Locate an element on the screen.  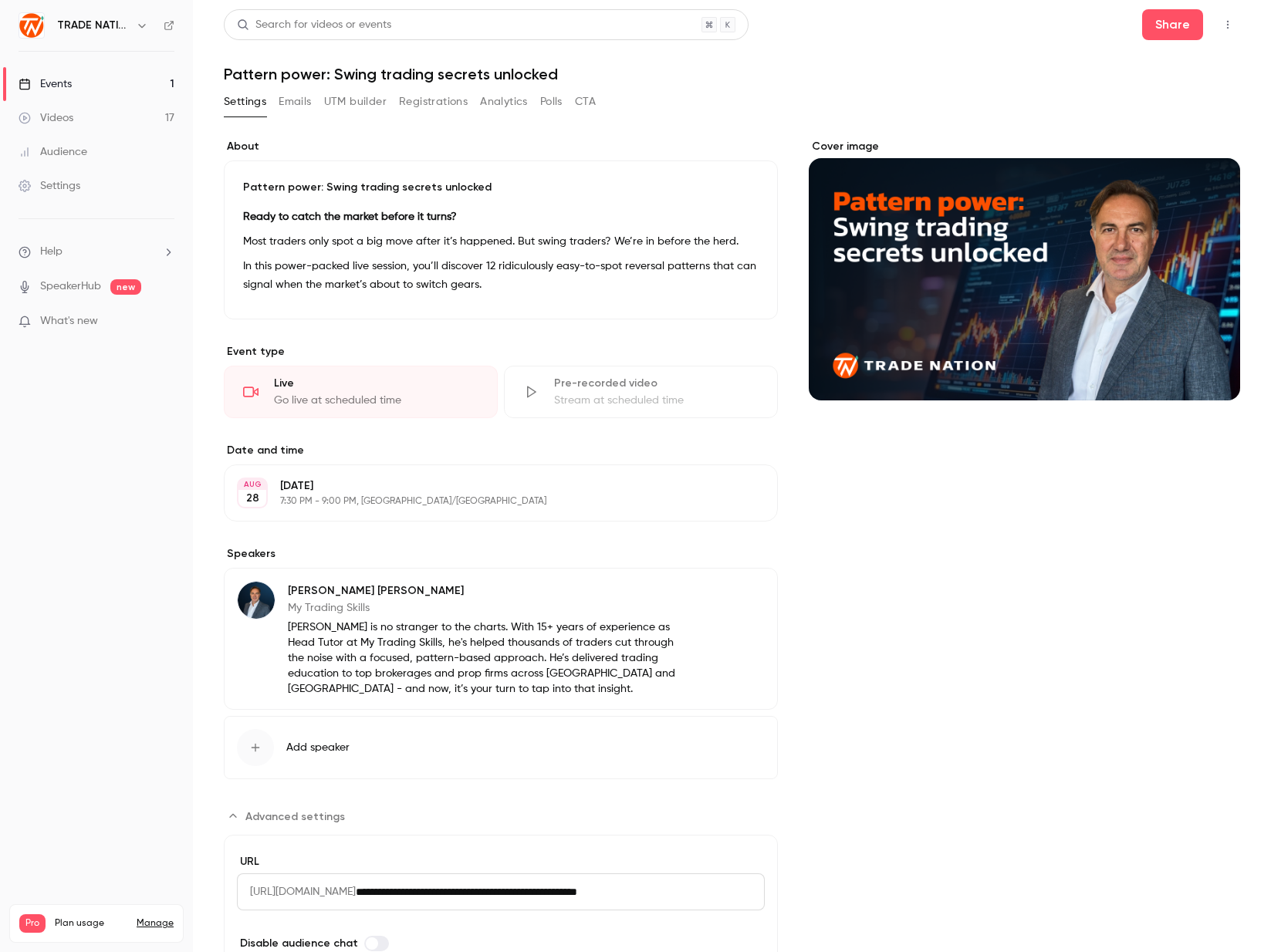
strong: Ready to catch the market before it turns? is located at coordinates (349, 217).